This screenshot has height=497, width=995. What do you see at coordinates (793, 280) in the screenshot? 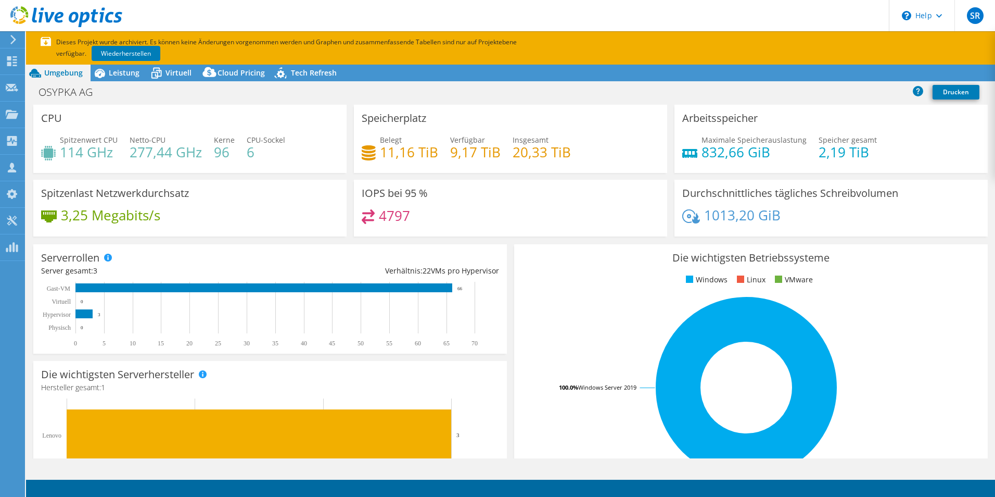
I see `li: VMware` at bounding box center [793, 280].